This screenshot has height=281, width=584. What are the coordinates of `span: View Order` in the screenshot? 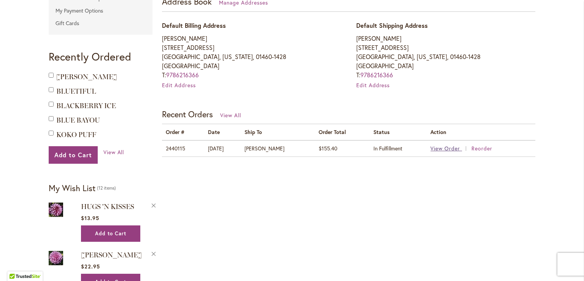 It's located at (445, 148).